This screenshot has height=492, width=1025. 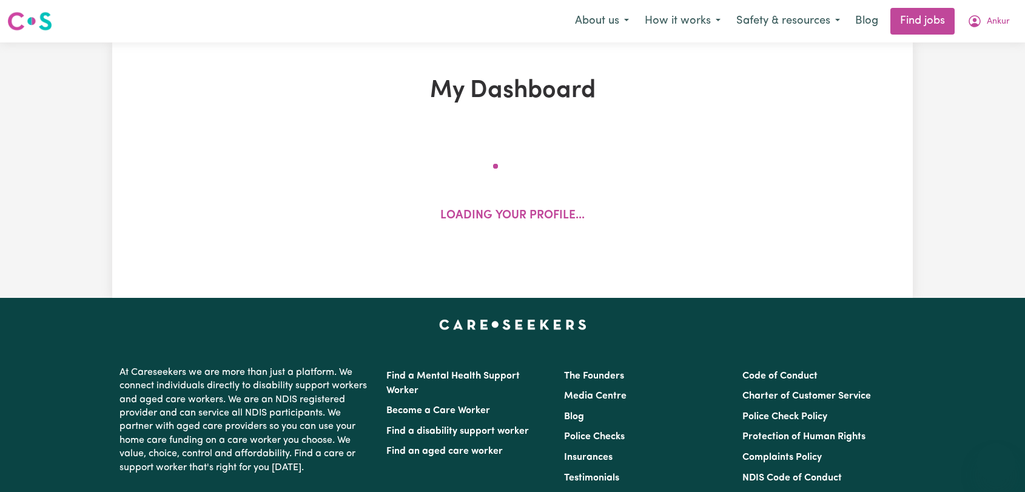 I want to click on a: Insurances, so click(x=589, y=457).